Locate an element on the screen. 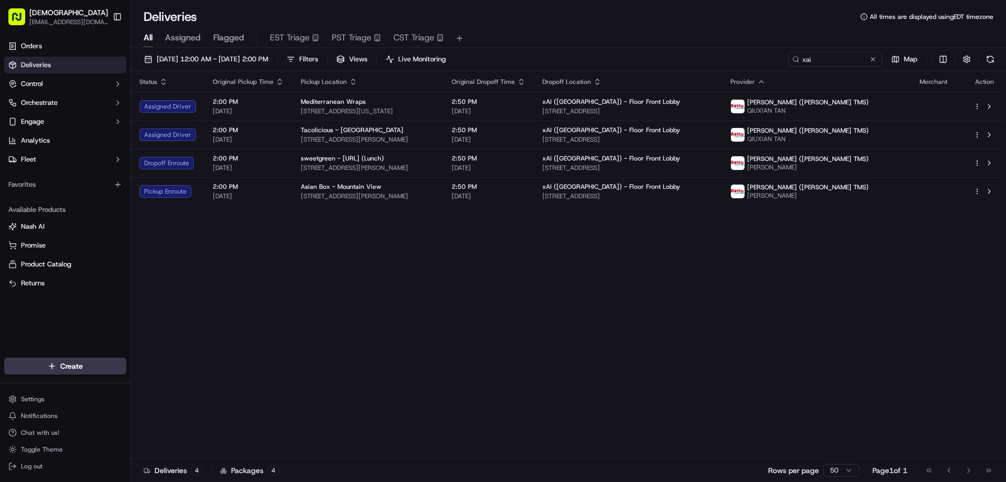 The image size is (1006, 482). button: Nash AI is located at coordinates (65, 226).